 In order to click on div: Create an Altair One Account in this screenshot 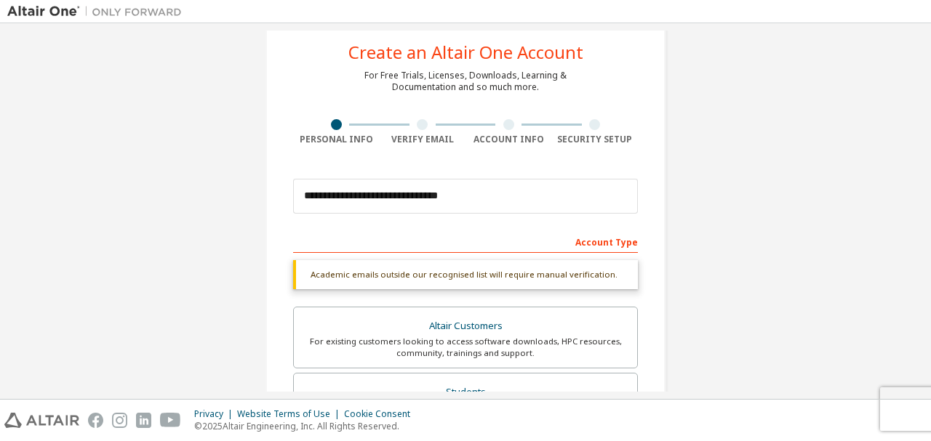, I will do `click(465, 52)`.